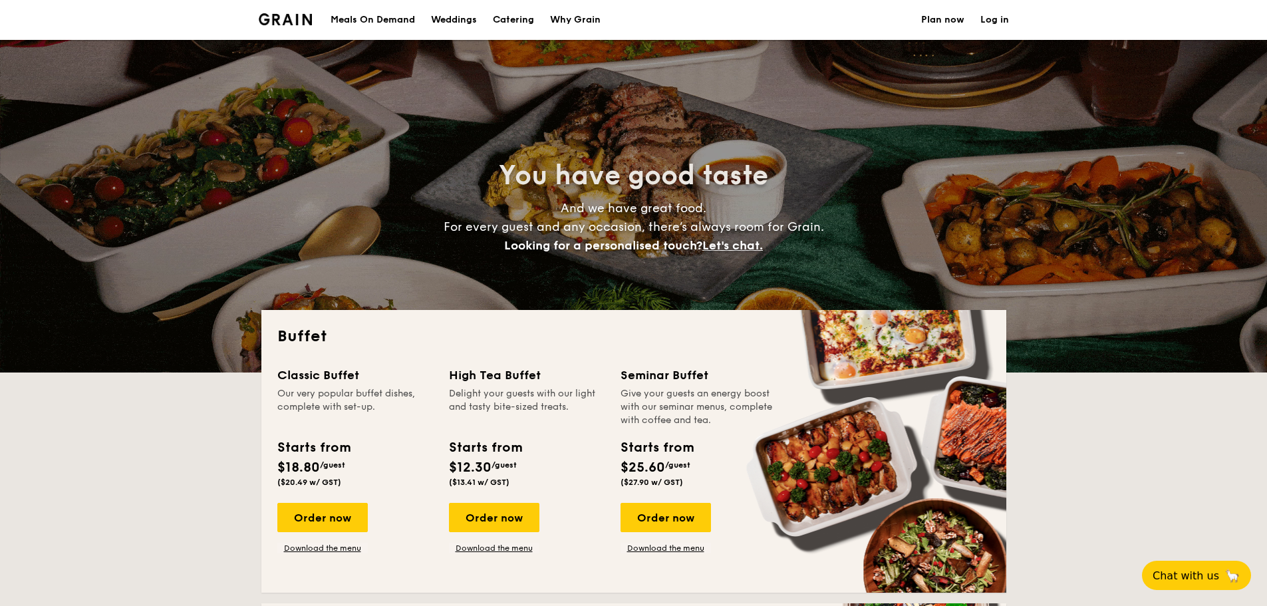  I want to click on span: ($13.41 w/ GST), so click(479, 482).